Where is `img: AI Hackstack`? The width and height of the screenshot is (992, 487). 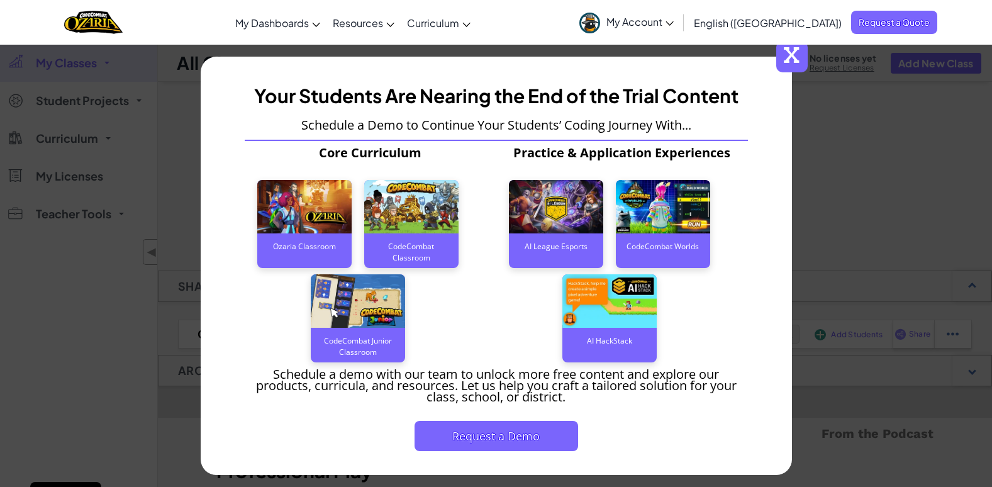
img: AI Hackstack is located at coordinates (610, 301).